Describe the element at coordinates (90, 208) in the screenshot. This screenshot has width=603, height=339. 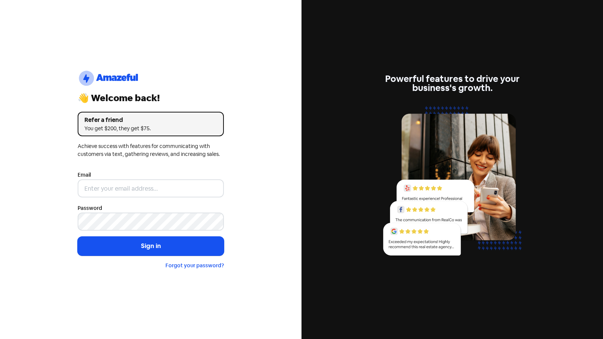
I see `label: Password` at that location.